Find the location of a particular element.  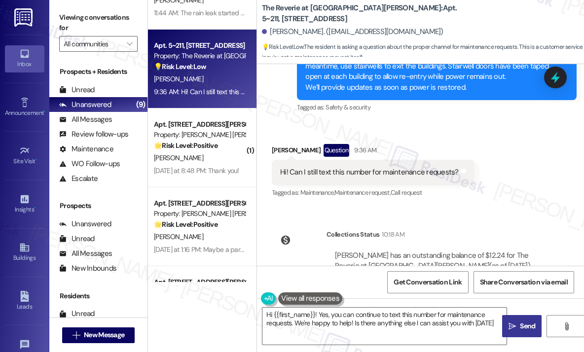

button: Get Conversation Link is located at coordinates (428, 282).